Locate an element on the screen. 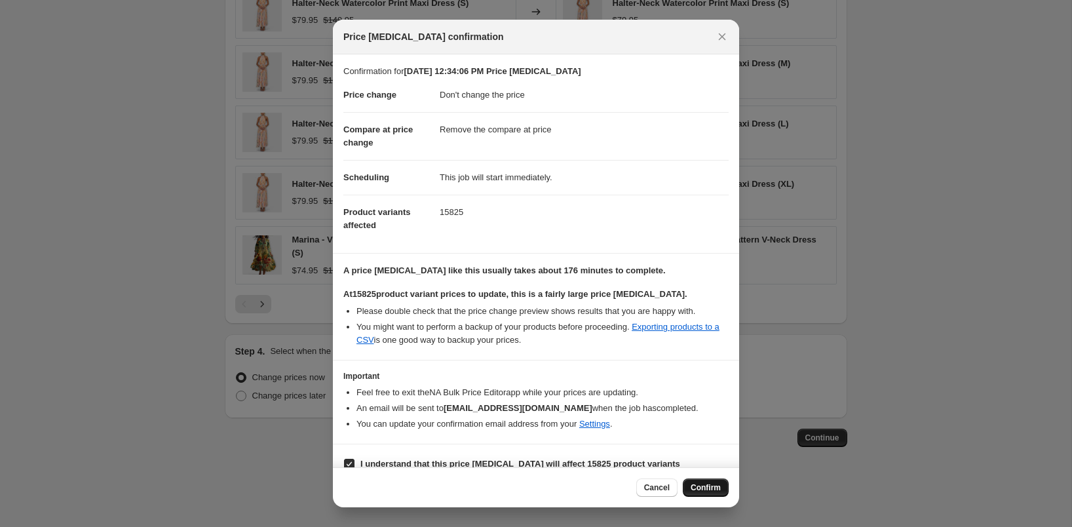 The height and width of the screenshot is (527, 1072). dd: This job will start immediately. is located at coordinates (584, 177).